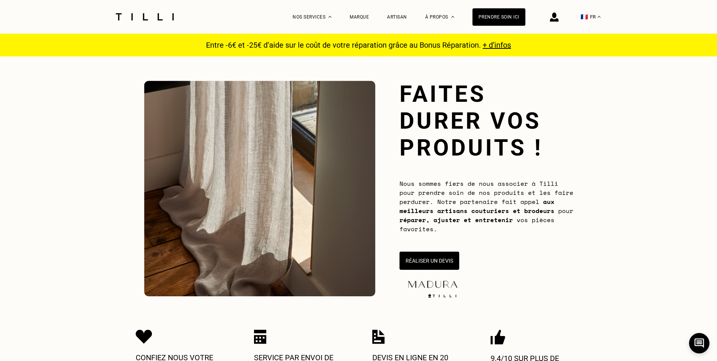 Image resolution: width=717 pixels, height=361 pixels. Describe the element at coordinates (430, 261) in the screenshot. I see `button: Réaliser un devis` at that location.